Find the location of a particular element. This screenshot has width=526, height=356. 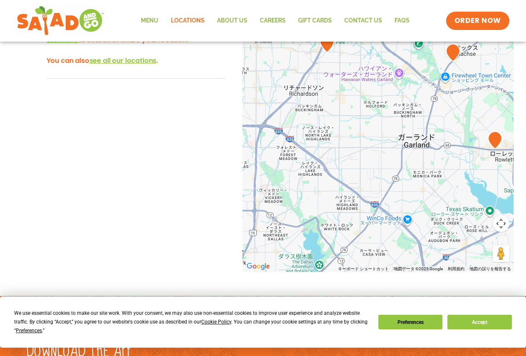

span: Preferences is located at coordinates (29, 330).